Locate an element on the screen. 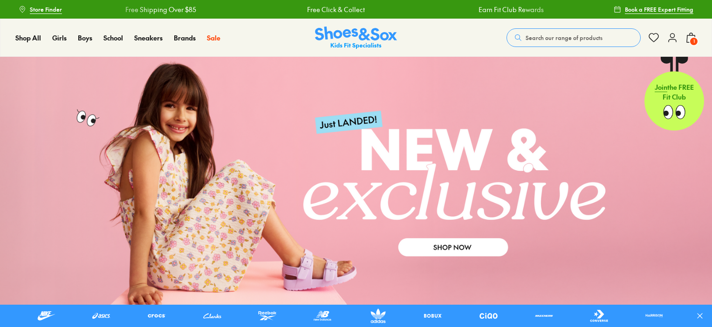 The height and width of the screenshot is (327, 712). span: Brands is located at coordinates (184, 38).